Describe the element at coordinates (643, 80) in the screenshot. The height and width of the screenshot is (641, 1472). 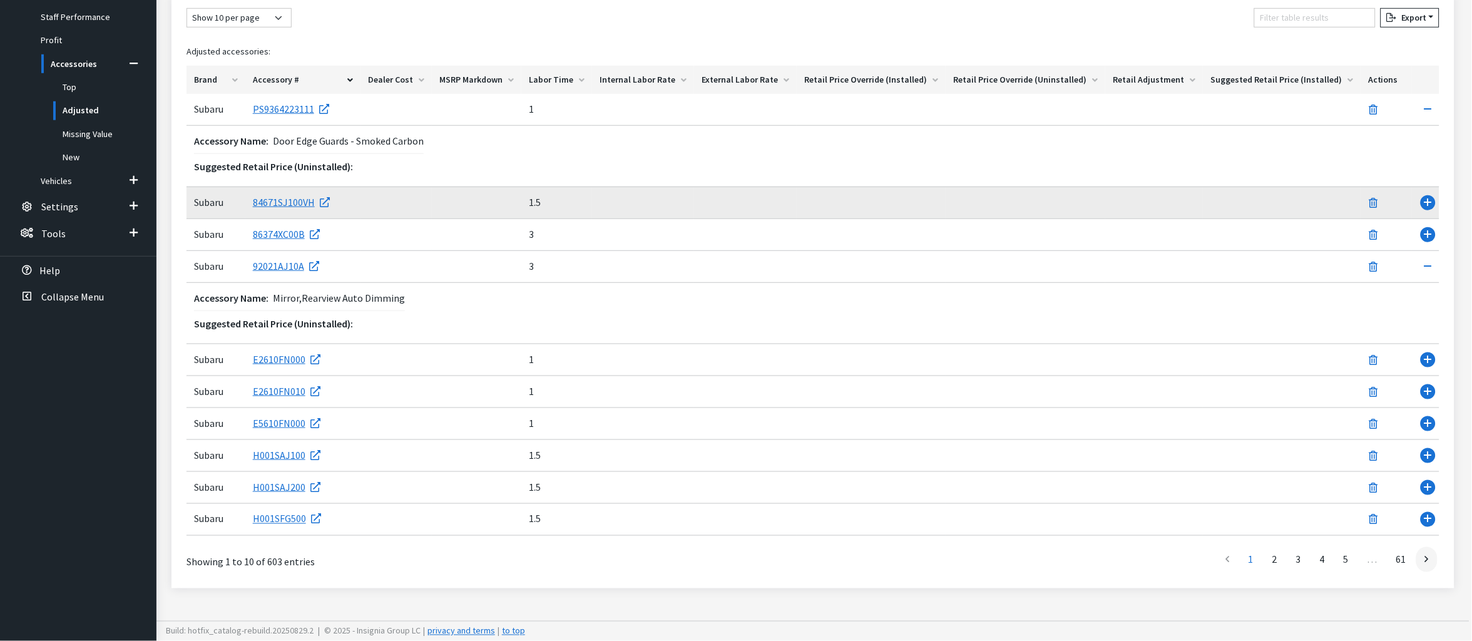
I see `th: Internal Labor Rate: activate to sort column ascending` at that location.